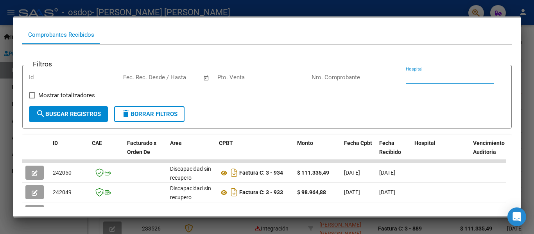 This screenshot has height=234, width=534. Describe the element at coordinates (305, 143) in the screenshot. I see `span: Monto` at that location.